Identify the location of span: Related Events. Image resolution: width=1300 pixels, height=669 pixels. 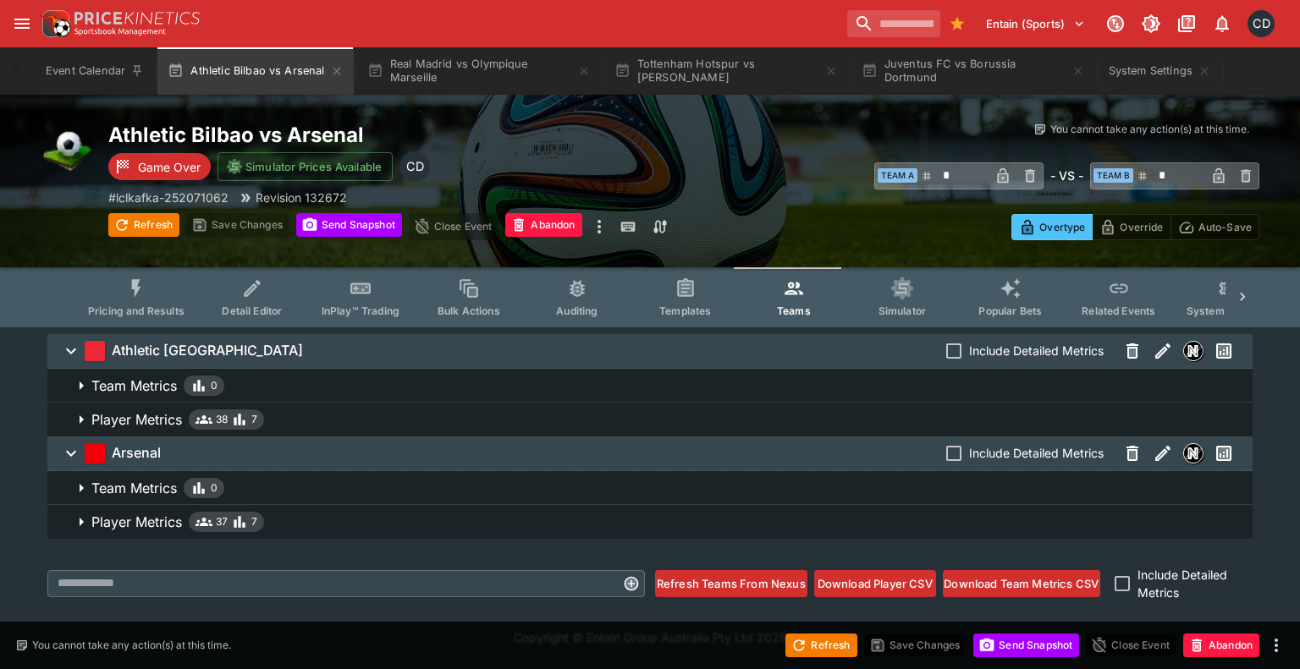
(1118, 311).